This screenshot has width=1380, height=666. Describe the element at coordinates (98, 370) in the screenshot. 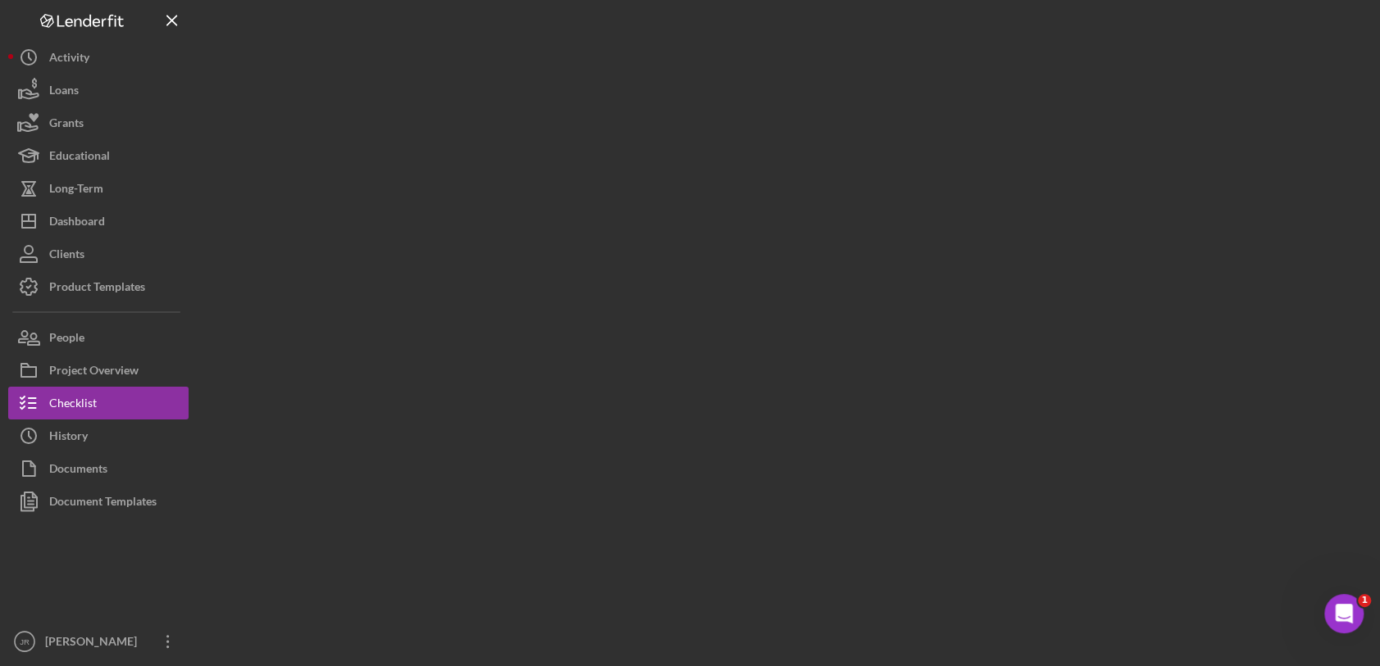

I see `a: Project Overview` at that location.